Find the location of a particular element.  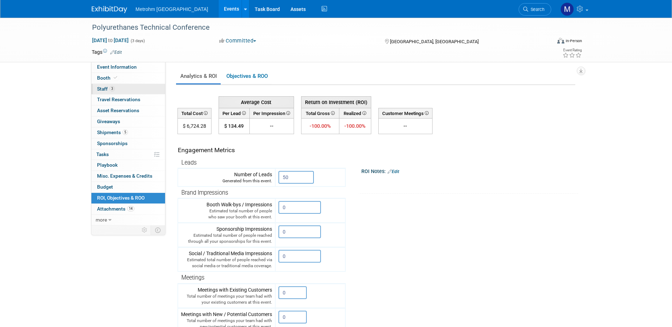

th: Return on Investment (ROI) is located at coordinates (336, 102).